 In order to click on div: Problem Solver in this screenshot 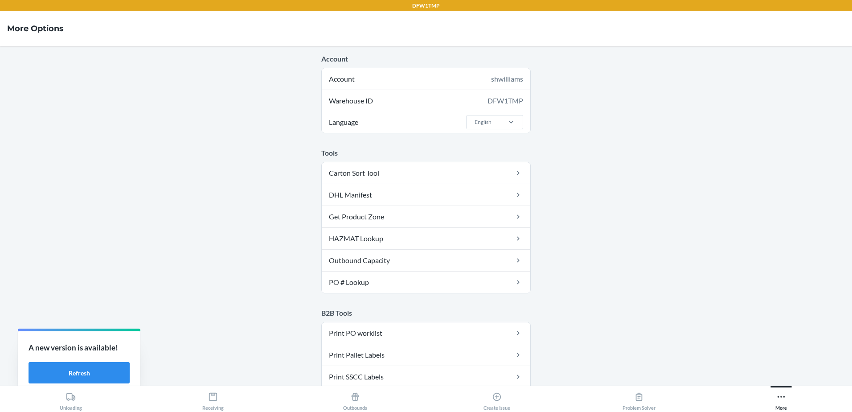, I will do `click(639, 399)`.